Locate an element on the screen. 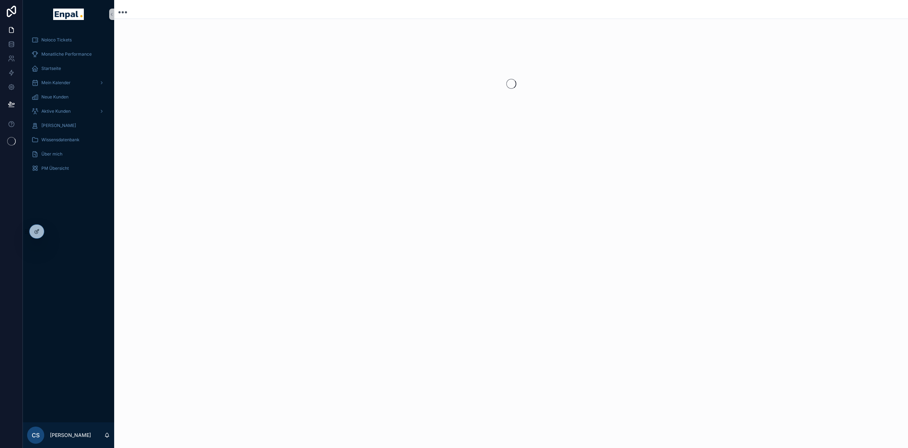  a: Aktive Kunden is located at coordinates (69, 111).